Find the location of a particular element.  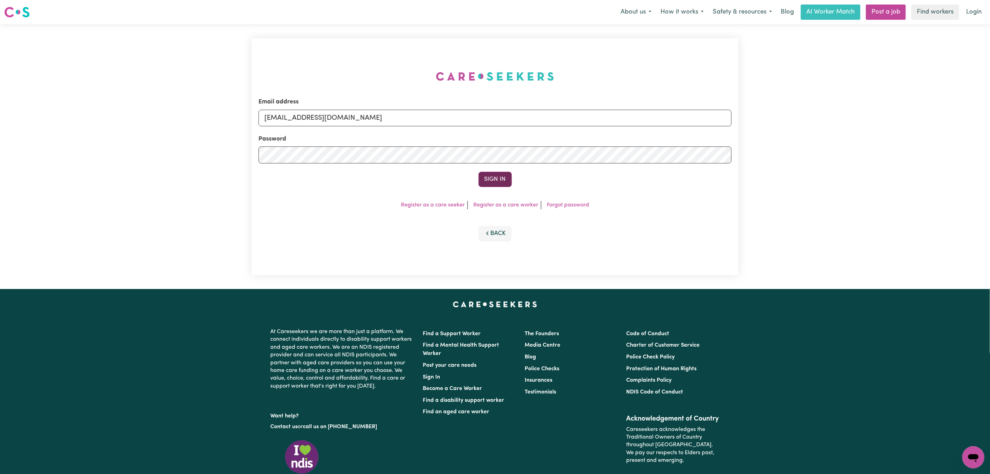

a: NDIS Code of Conduct is located at coordinates (655, 392).